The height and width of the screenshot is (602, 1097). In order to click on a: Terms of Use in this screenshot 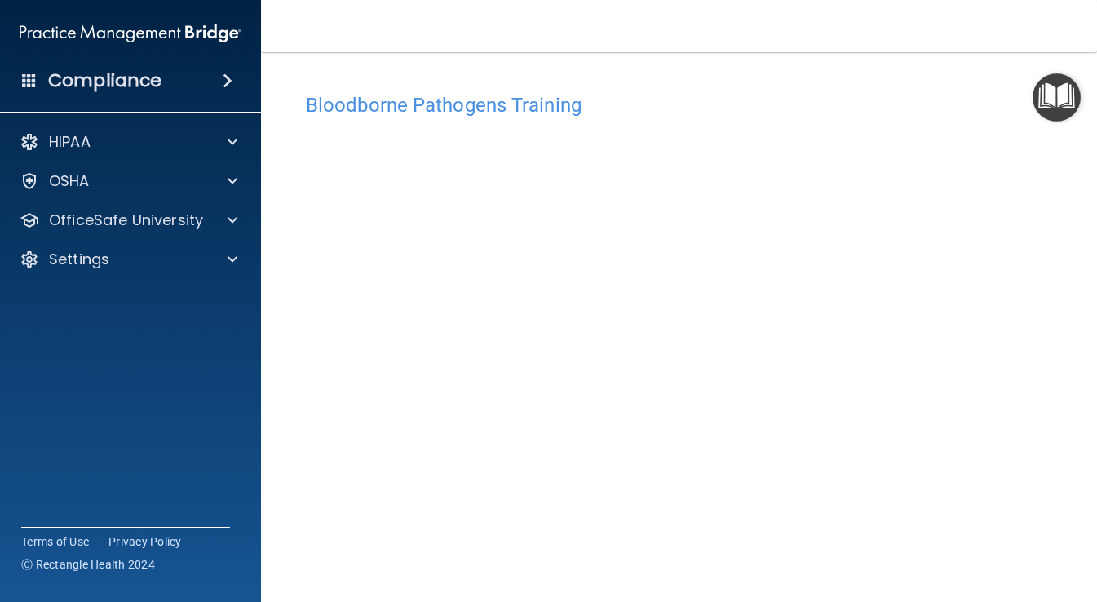, I will do `click(55, 542)`.